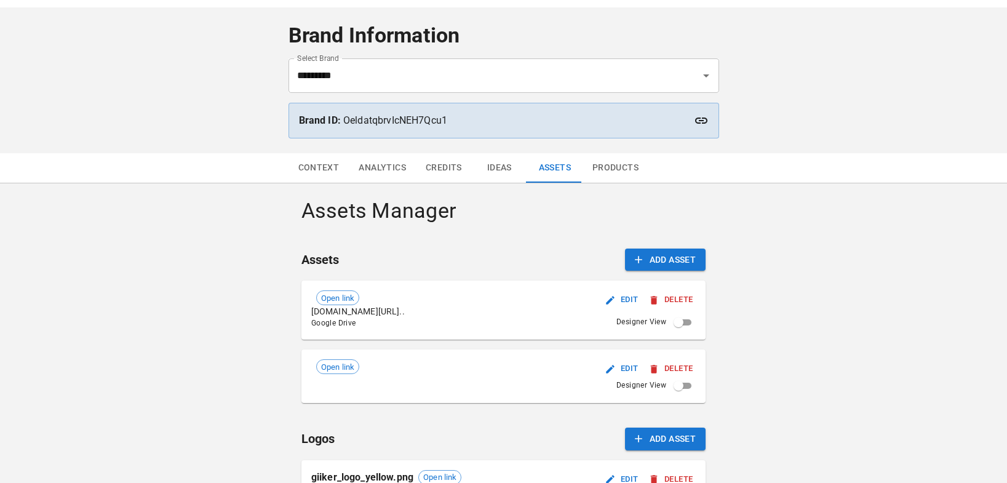  I want to click on h6: Assets, so click(321, 260).